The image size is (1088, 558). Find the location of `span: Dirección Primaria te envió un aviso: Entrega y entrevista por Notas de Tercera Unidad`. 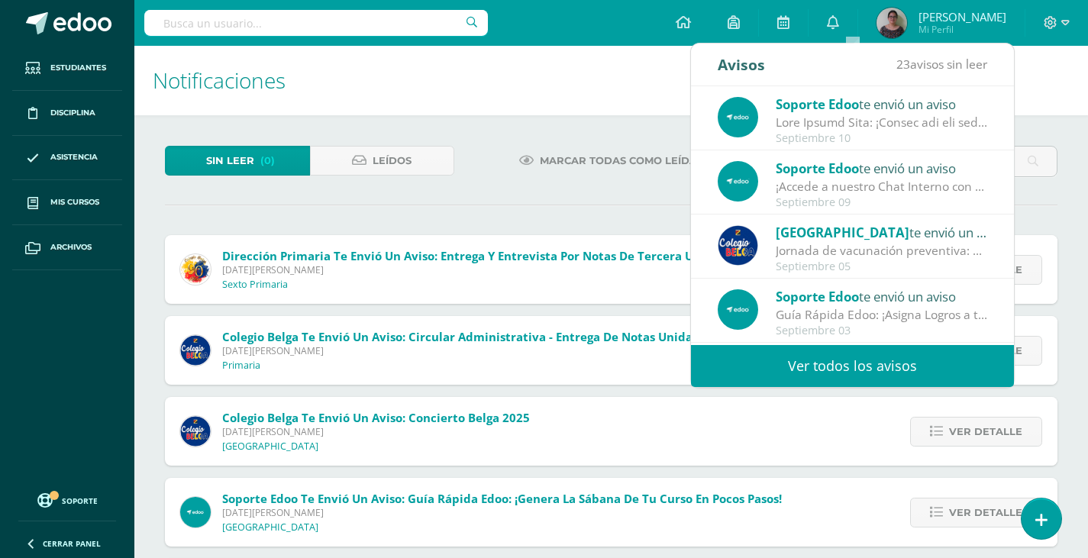

span: Dirección Primaria te envió un aviso: Entrega y entrevista por Notas de Tercera Unidad is located at coordinates (474, 256).